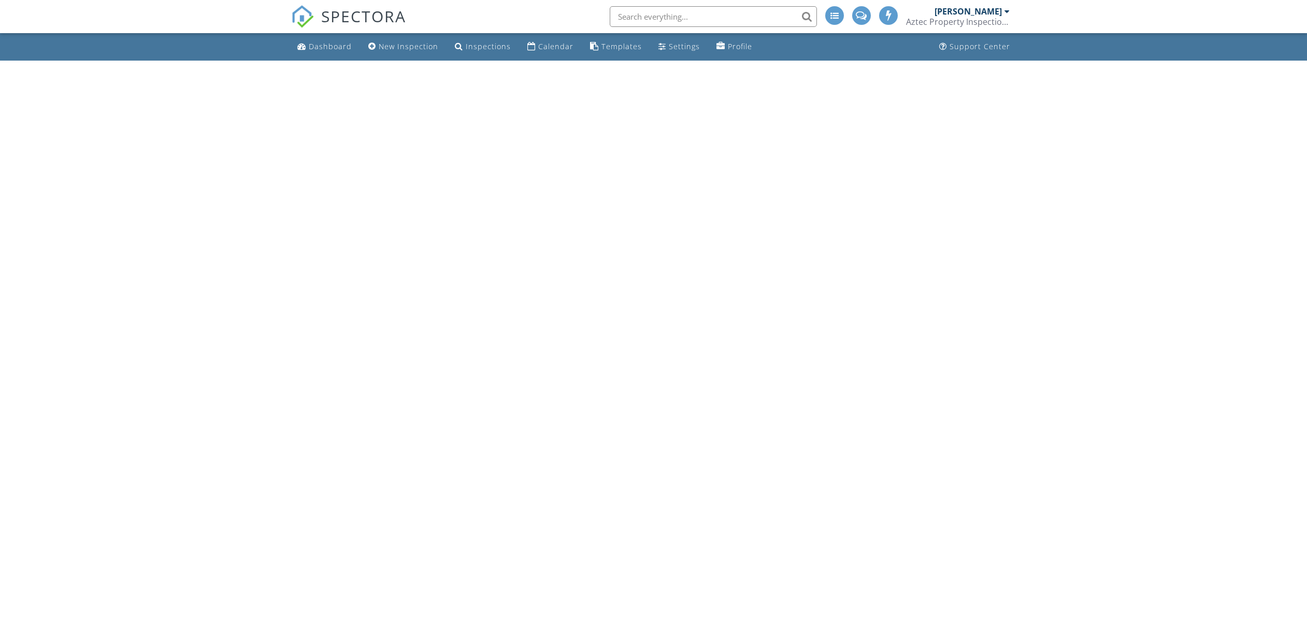 Image resolution: width=1307 pixels, height=636 pixels. I want to click on a: SPECTORA, so click(349, 25).